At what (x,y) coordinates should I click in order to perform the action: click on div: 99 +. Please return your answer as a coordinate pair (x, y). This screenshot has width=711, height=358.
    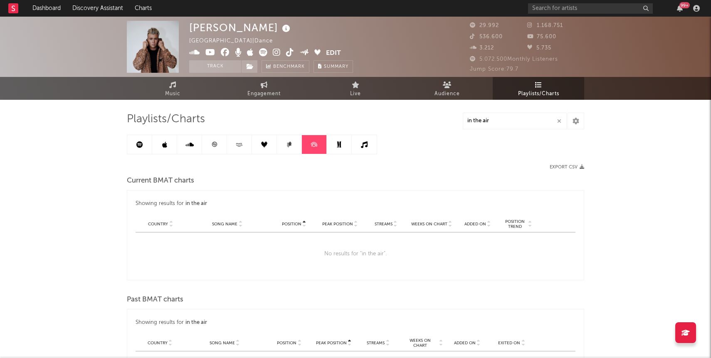
    Looking at the image, I should click on (684, 5).